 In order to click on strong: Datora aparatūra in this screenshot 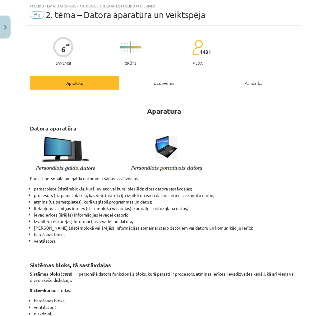, I will do `click(53, 128)`.